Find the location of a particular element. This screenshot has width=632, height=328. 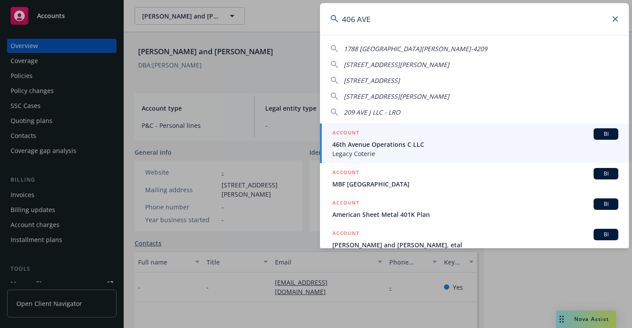

a: ACCOUNTBIAmerican Sheet Metal 401K Plan is located at coordinates (474, 209).